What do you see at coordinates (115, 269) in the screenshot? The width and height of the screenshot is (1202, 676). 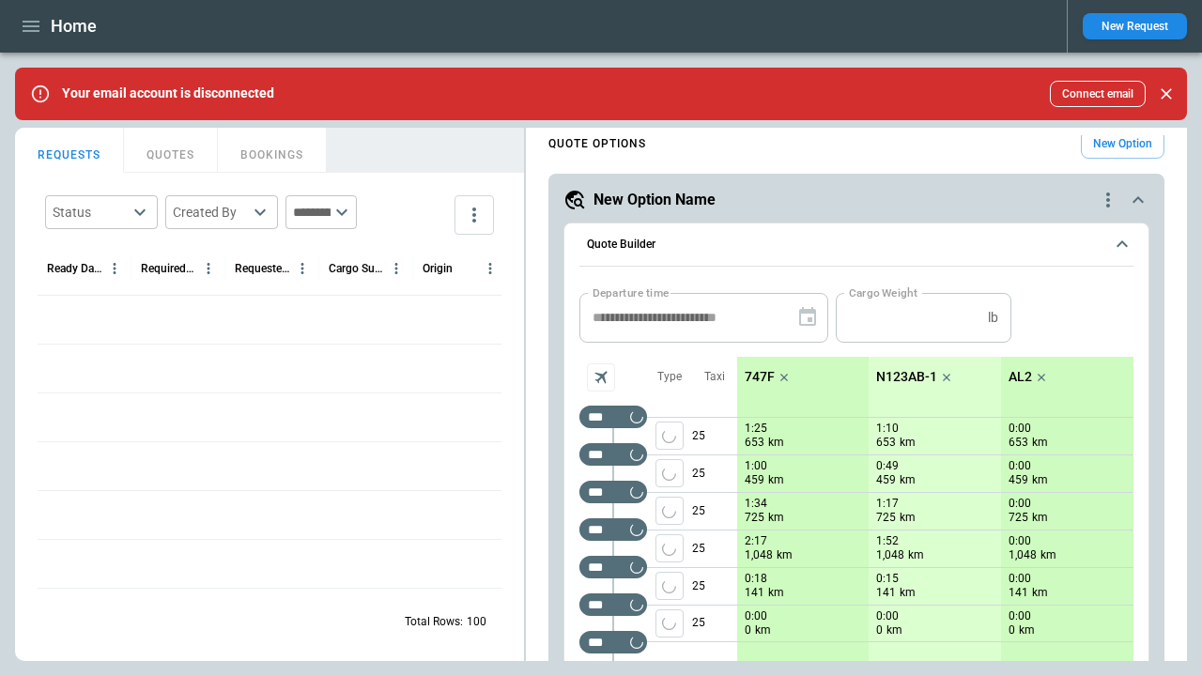 I see `button: Ready Date & Time (UTC+03:00) column menu` at bounding box center [115, 269].